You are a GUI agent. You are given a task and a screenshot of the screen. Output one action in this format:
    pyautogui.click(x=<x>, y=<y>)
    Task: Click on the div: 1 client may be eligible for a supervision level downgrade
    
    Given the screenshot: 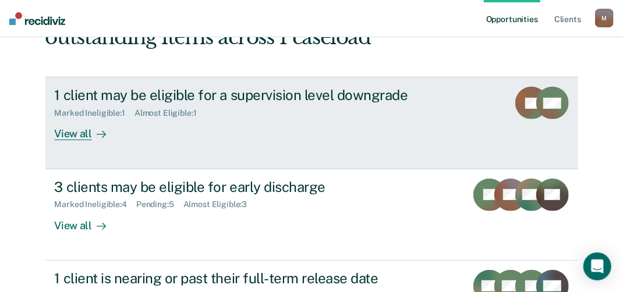 What is the action you would take?
    pyautogui.click(x=259, y=95)
    